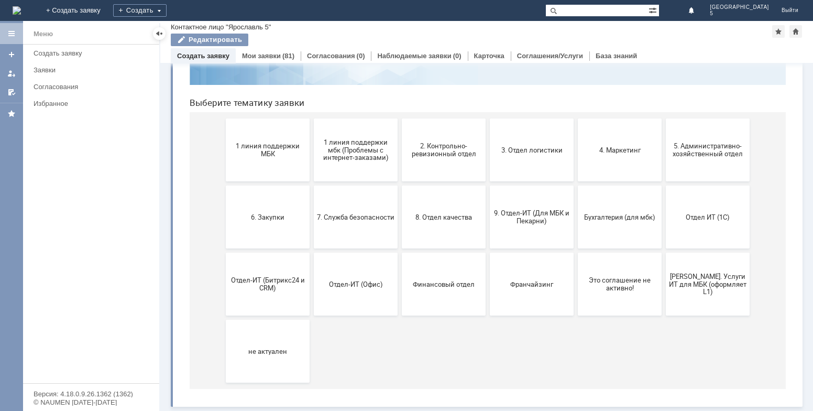 The image size is (813, 411). What do you see at coordinates (288, 56) in the screenshot?
I see `div: (81)` at bounding box center [288, 56].